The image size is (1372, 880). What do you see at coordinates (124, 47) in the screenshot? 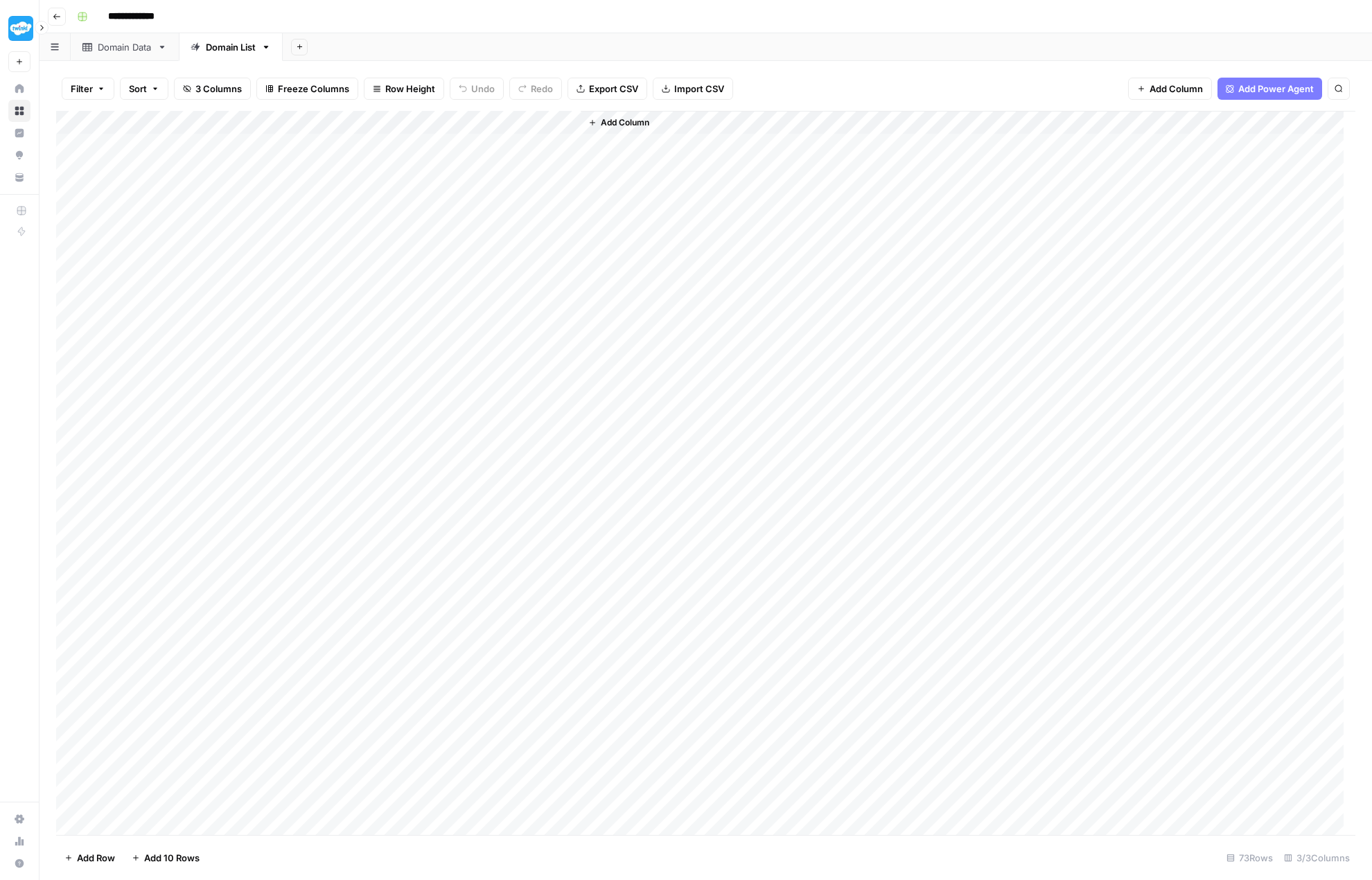
I see `div: Domain Data` at bounding box center [124, 47].